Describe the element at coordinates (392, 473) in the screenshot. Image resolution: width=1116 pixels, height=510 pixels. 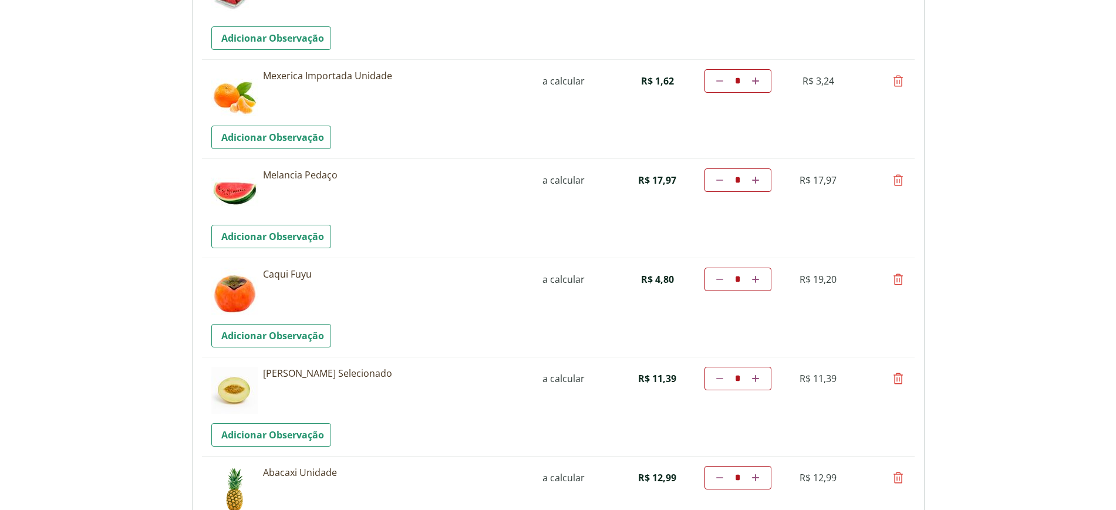
I see `a: Abacaxi Unidade` at that location.